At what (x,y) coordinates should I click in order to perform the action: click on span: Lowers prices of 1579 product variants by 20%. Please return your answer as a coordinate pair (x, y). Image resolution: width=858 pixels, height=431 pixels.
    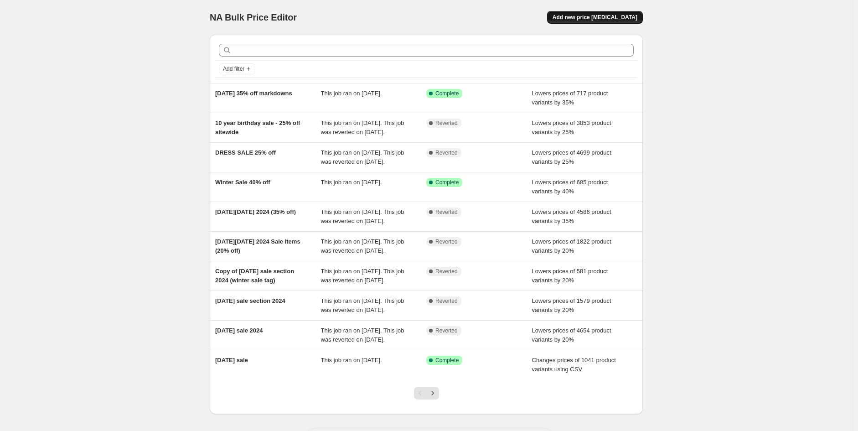
    Looking at the image, I should click on (572, 305).